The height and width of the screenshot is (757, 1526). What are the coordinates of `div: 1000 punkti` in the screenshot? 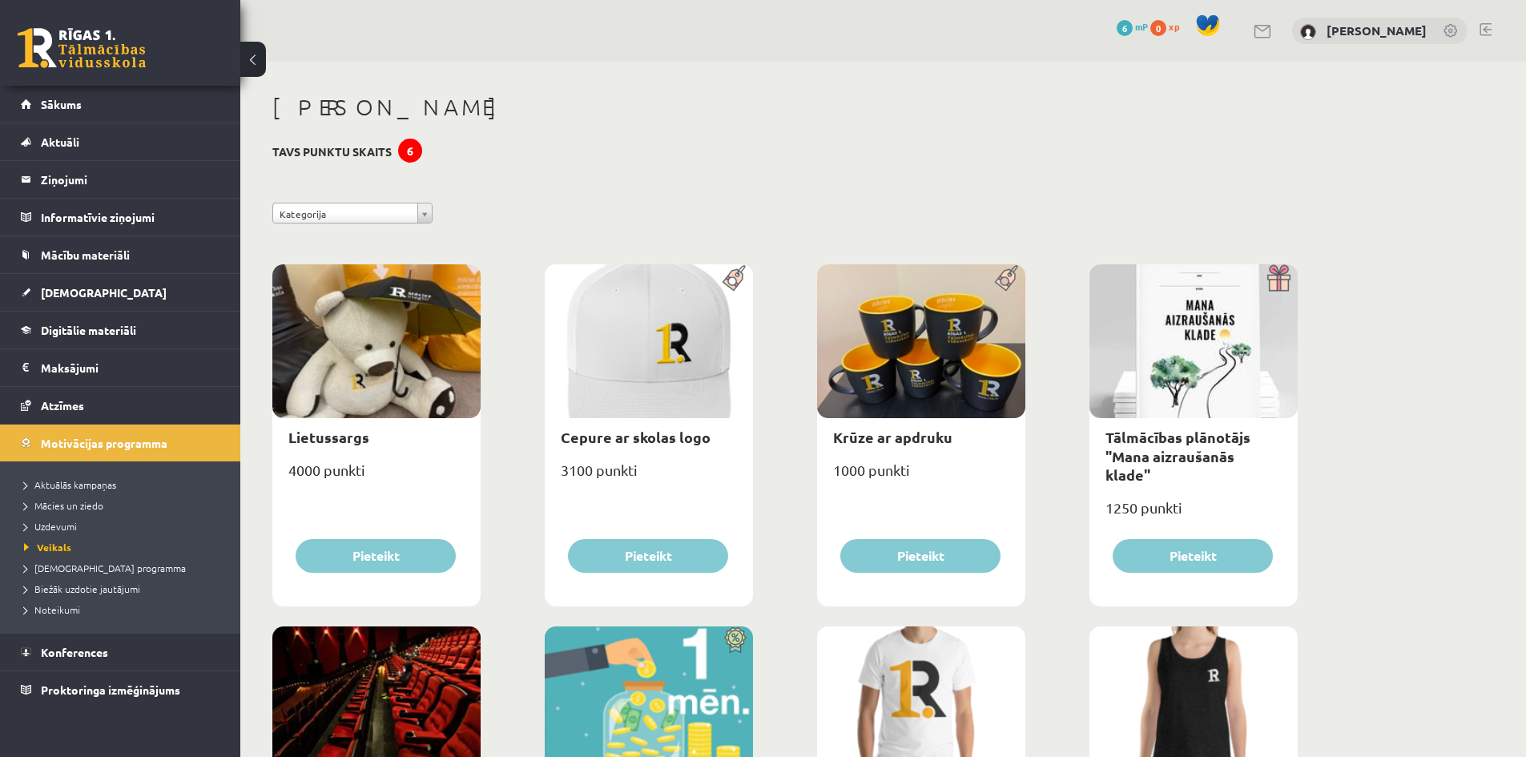 It's located at (921, 477).